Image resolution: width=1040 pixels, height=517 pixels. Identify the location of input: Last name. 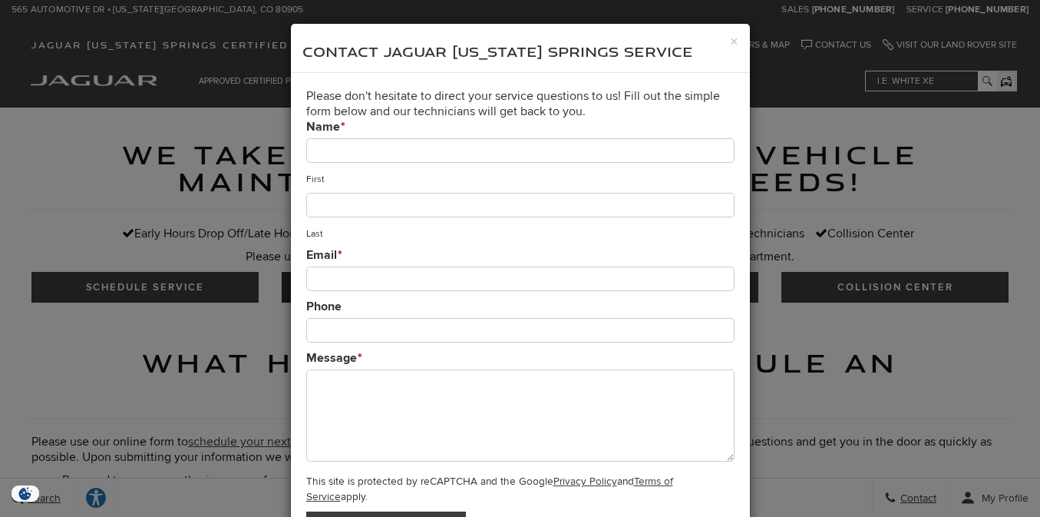
(520, 205).